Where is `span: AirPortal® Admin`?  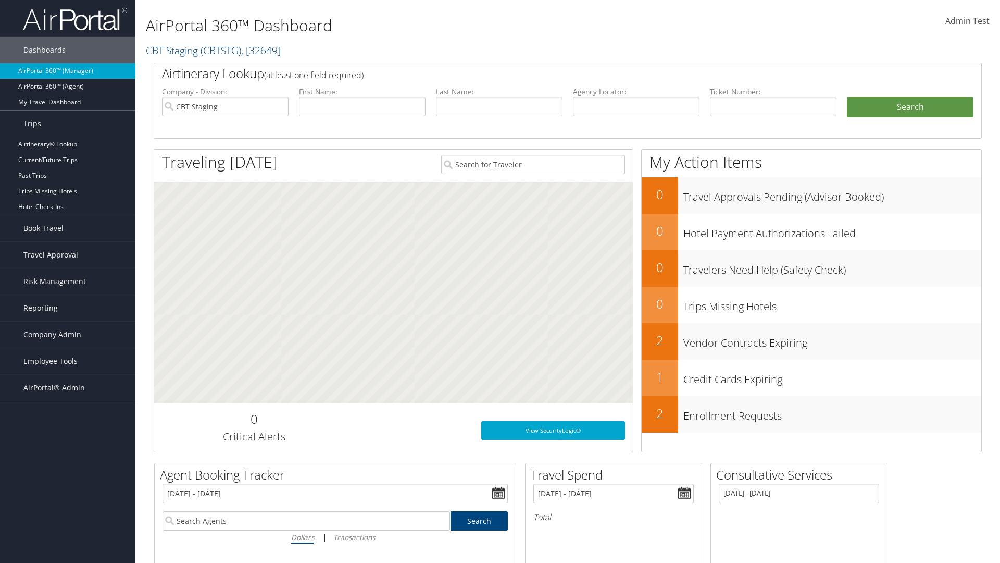
span: AirPortal® Admin is located at coordinates (54, 388).